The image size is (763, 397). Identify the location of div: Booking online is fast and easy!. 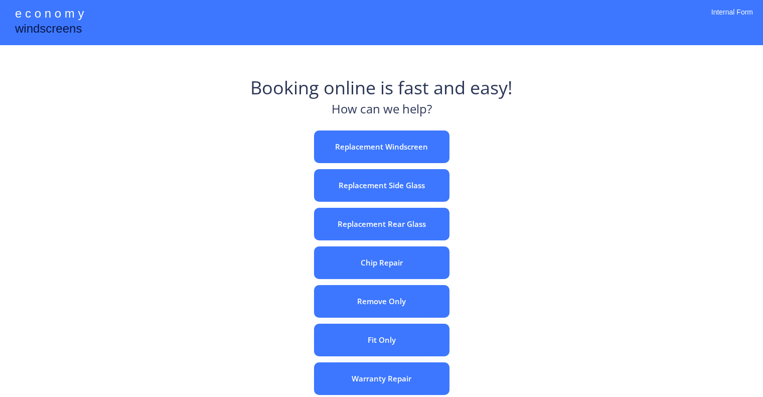
(381, 88).